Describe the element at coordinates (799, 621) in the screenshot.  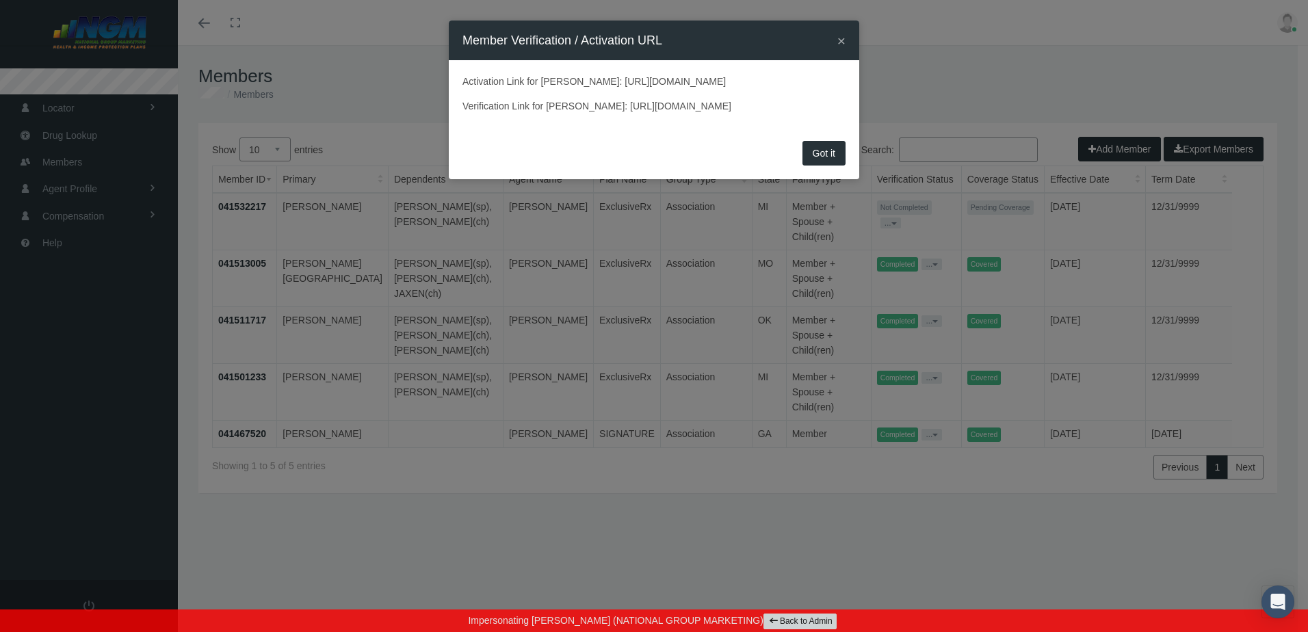
I see `a: Back to Admin` at that location.